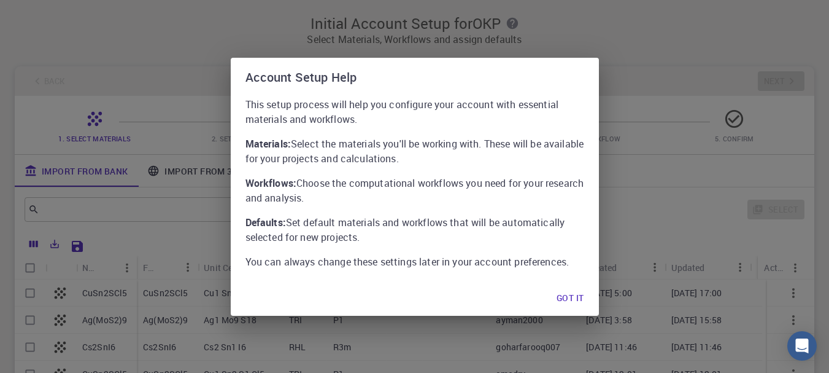  Describe the element at coordinates (415, 112) in the screenshot. I see `p: This setup process will help you configure your account with essential materials and workflows.` at that location.